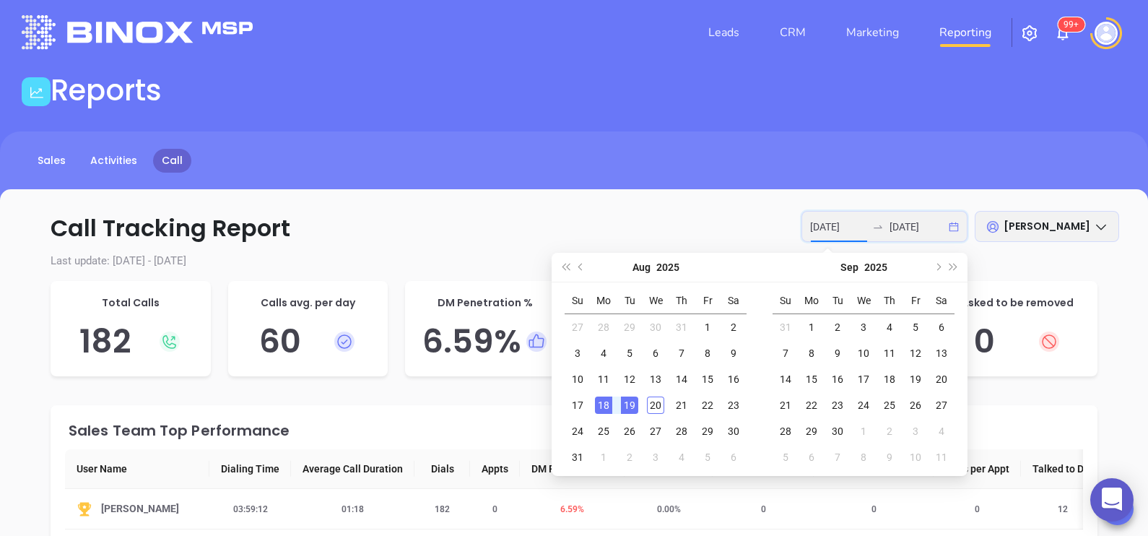 This screenshot has width=1148, height=536. What do you see at coordinates (786, 431) in the screenshot?
I see `div: 28` at bounding box center [786, 431].